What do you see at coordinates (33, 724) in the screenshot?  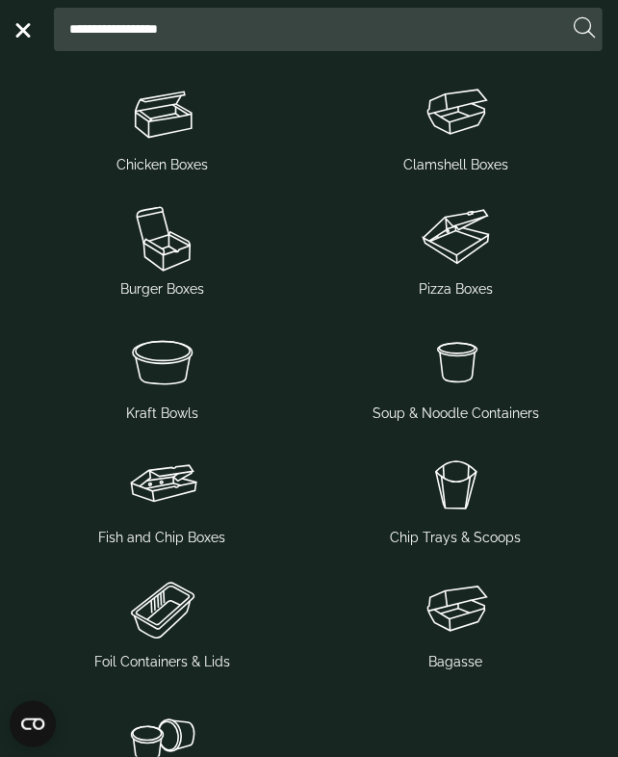 I see `button: Open CMP widget` at bounding box center [33, 724].